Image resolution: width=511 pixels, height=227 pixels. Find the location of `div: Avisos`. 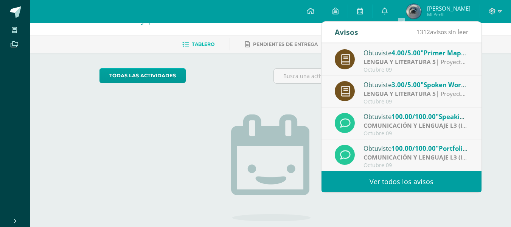

div: Avisos is located at coordinates (347, 32).